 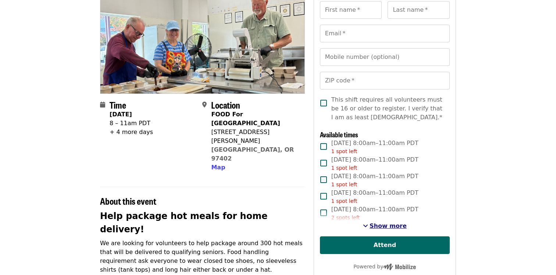 I want to click on span: Location, so click(x=226, y=105).